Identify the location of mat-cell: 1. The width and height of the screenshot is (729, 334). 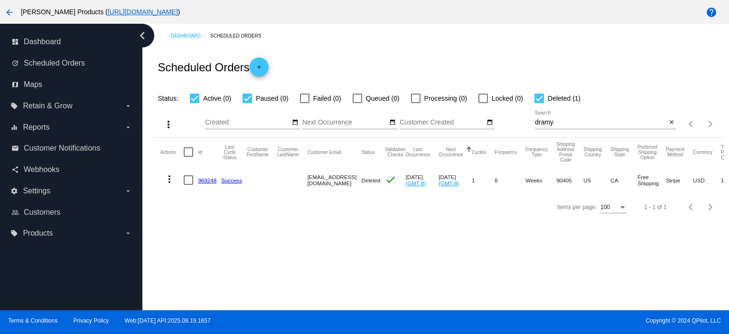
(483, 180).